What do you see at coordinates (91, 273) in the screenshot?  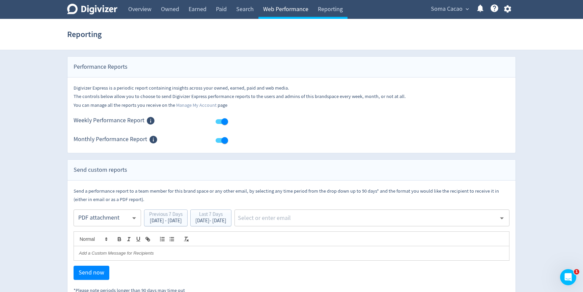 I see `span: Send now` at bounding box center [91, 273].